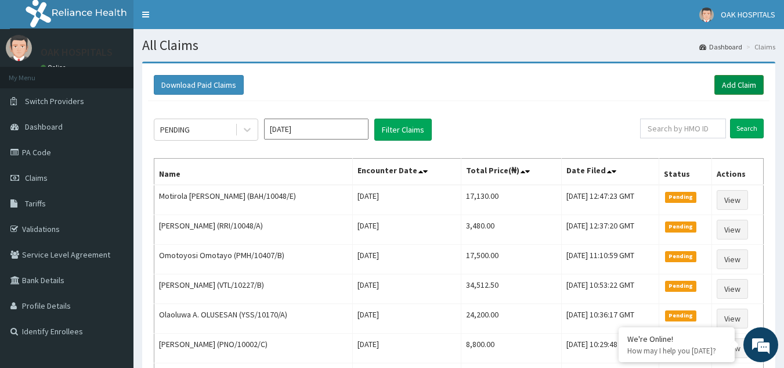 The height and width of the screenshot is (368, 784). Describe the element at coordinates (760, 46) in the screenshot. I see `li: Claims` at that location.